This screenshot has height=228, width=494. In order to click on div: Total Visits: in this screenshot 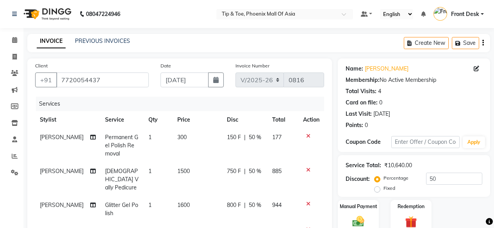, I will do `click(360, 91)`.